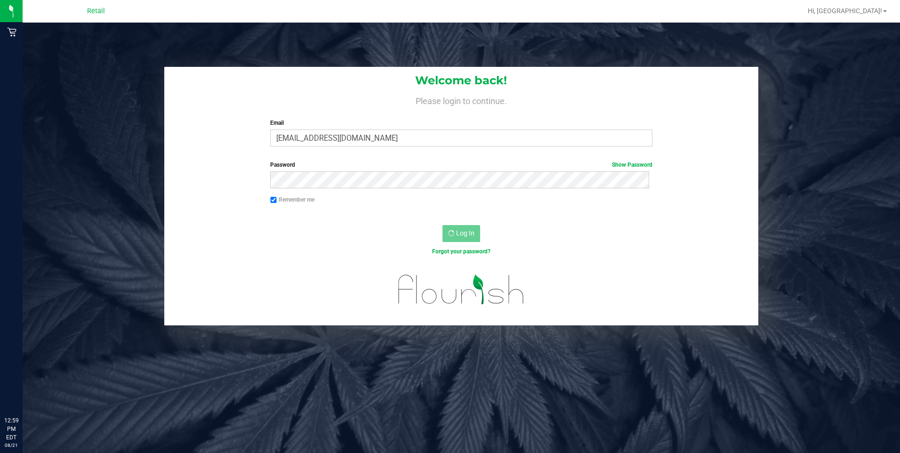 The width and height of the screenshot is (900, 453). I want to click on img: flourish_logo.svg, so click(461, 290).